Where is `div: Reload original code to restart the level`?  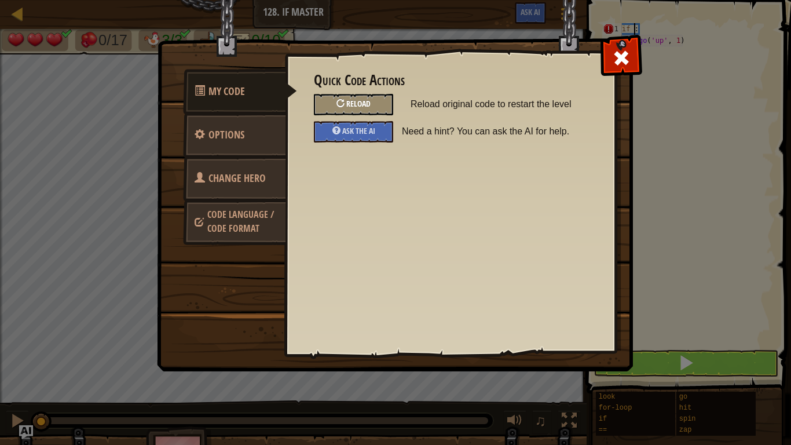 div: Reload original code to restart the level is located at coordinates (353, 104).